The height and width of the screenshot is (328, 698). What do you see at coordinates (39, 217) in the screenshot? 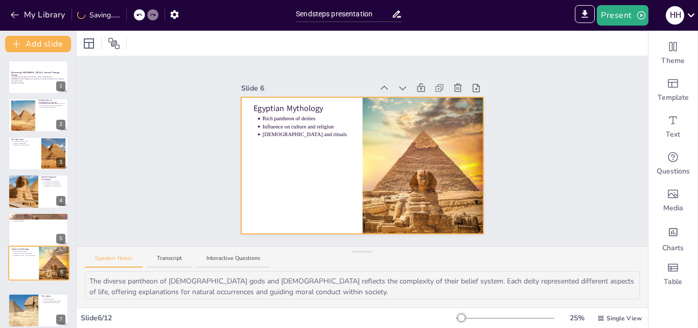
I see `p: Seven Wonders of the Ancient World` at bounding box center [39, 217].